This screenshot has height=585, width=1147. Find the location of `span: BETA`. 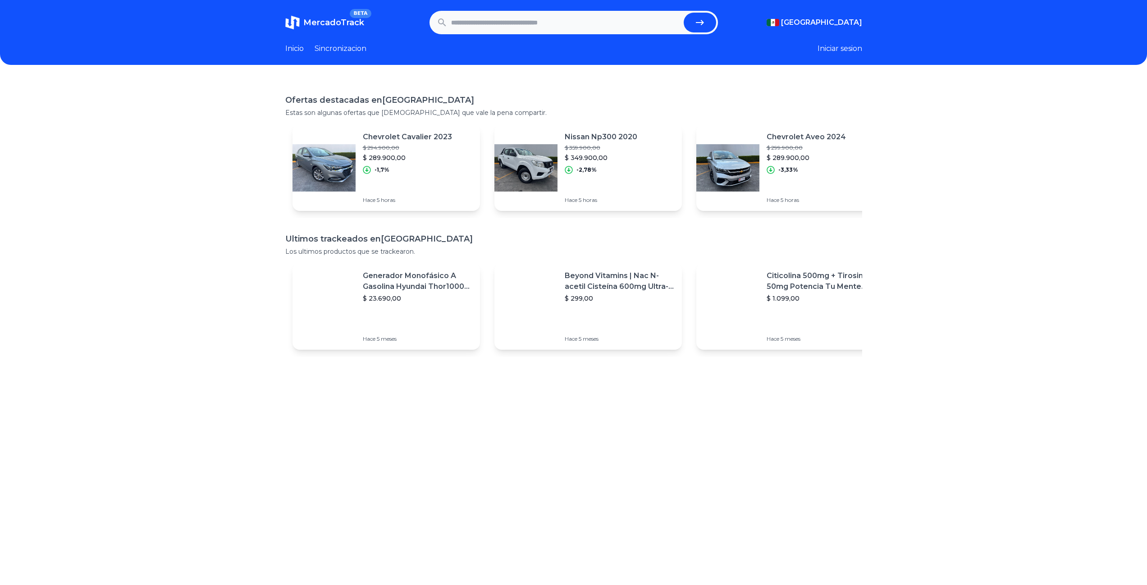

span: BETA is located at coordinates (360, 14).